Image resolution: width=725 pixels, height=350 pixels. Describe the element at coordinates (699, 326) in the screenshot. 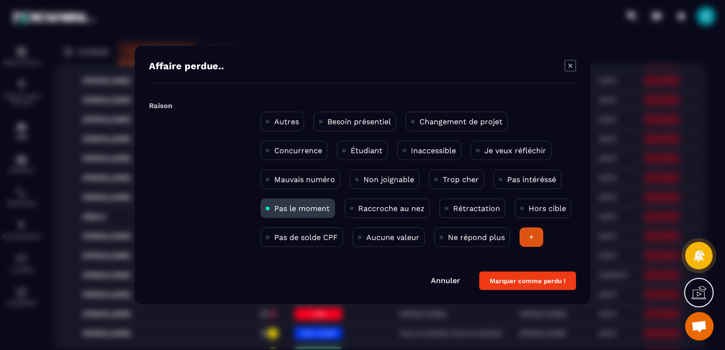

I see `div: Ouvrir le chat` at that location.